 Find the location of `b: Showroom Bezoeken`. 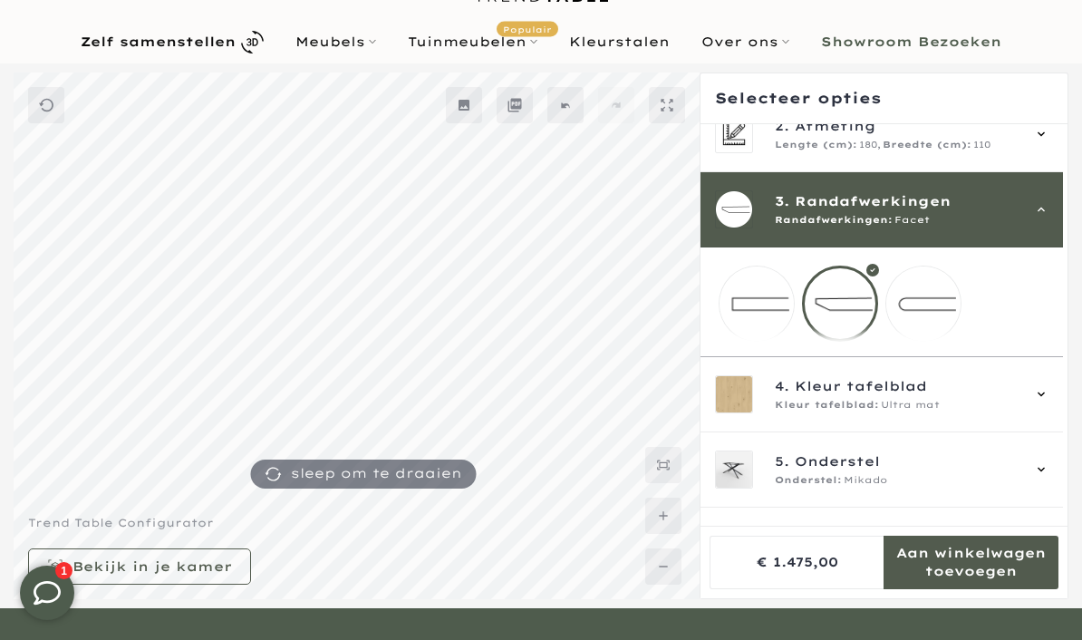

b: Showroom Bezoeken is located at coordinates (911, 42).